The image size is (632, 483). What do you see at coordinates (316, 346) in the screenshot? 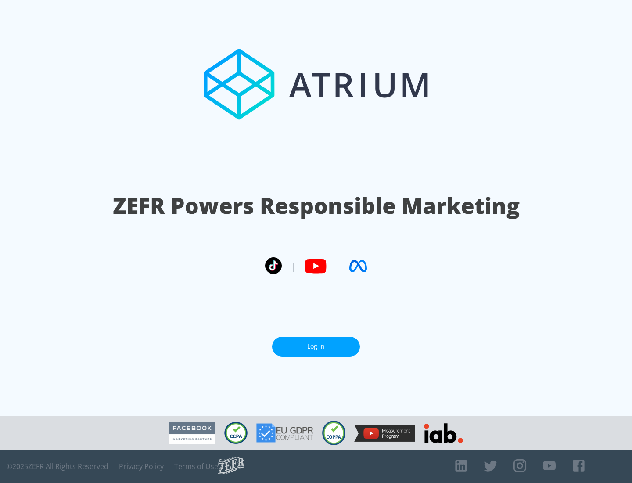
I see `a: Log In` at bounding box center [316, 346].